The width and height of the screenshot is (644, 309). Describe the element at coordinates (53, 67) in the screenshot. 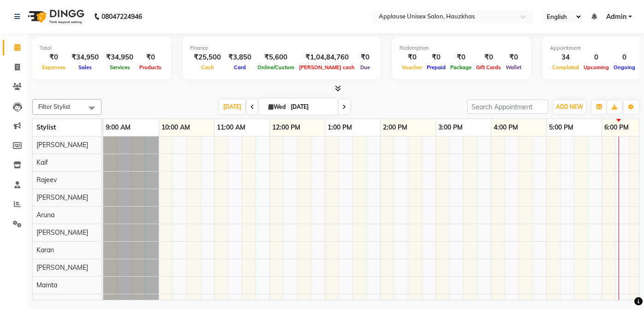

I see `span: Expenses` at that location.